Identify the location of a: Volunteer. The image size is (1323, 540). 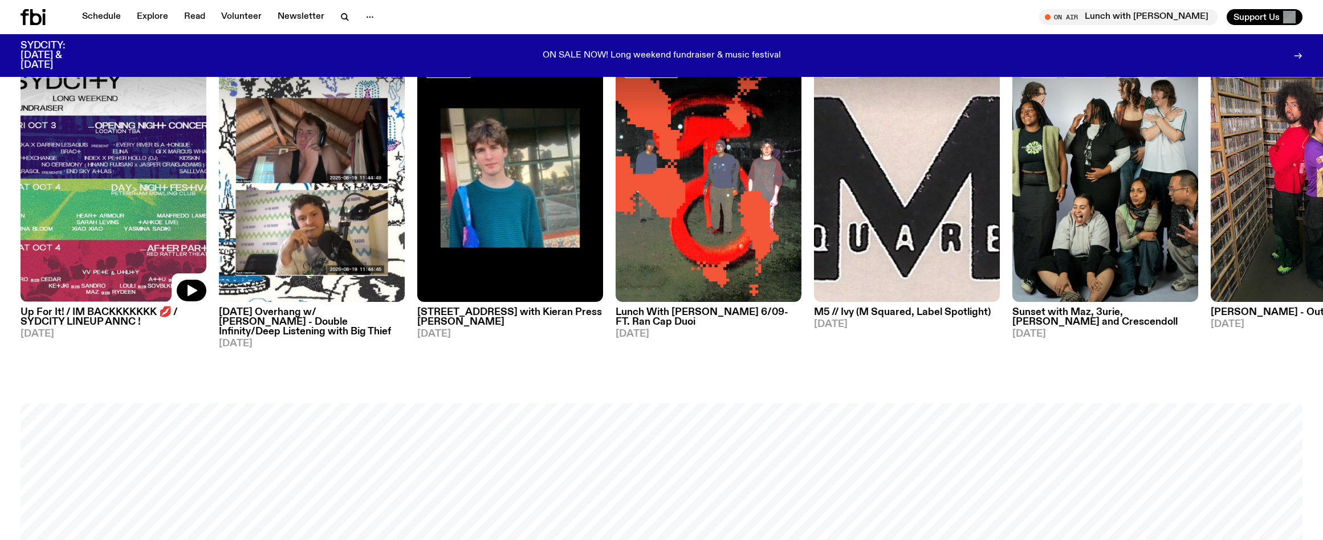
(241, 17).